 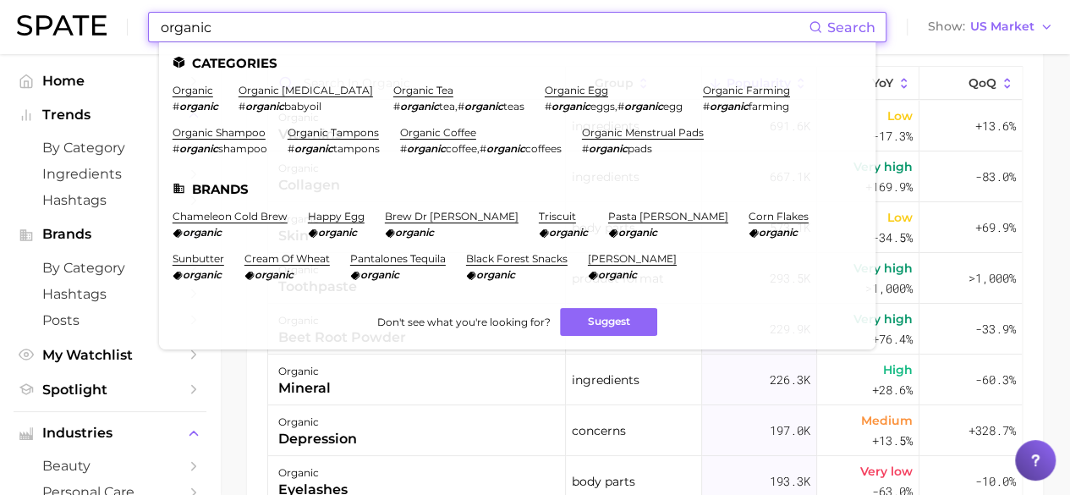 What do you see at coordinates (110, 433) in the screenshot?
I see `span: Industries` at bounding box center [110, 433].